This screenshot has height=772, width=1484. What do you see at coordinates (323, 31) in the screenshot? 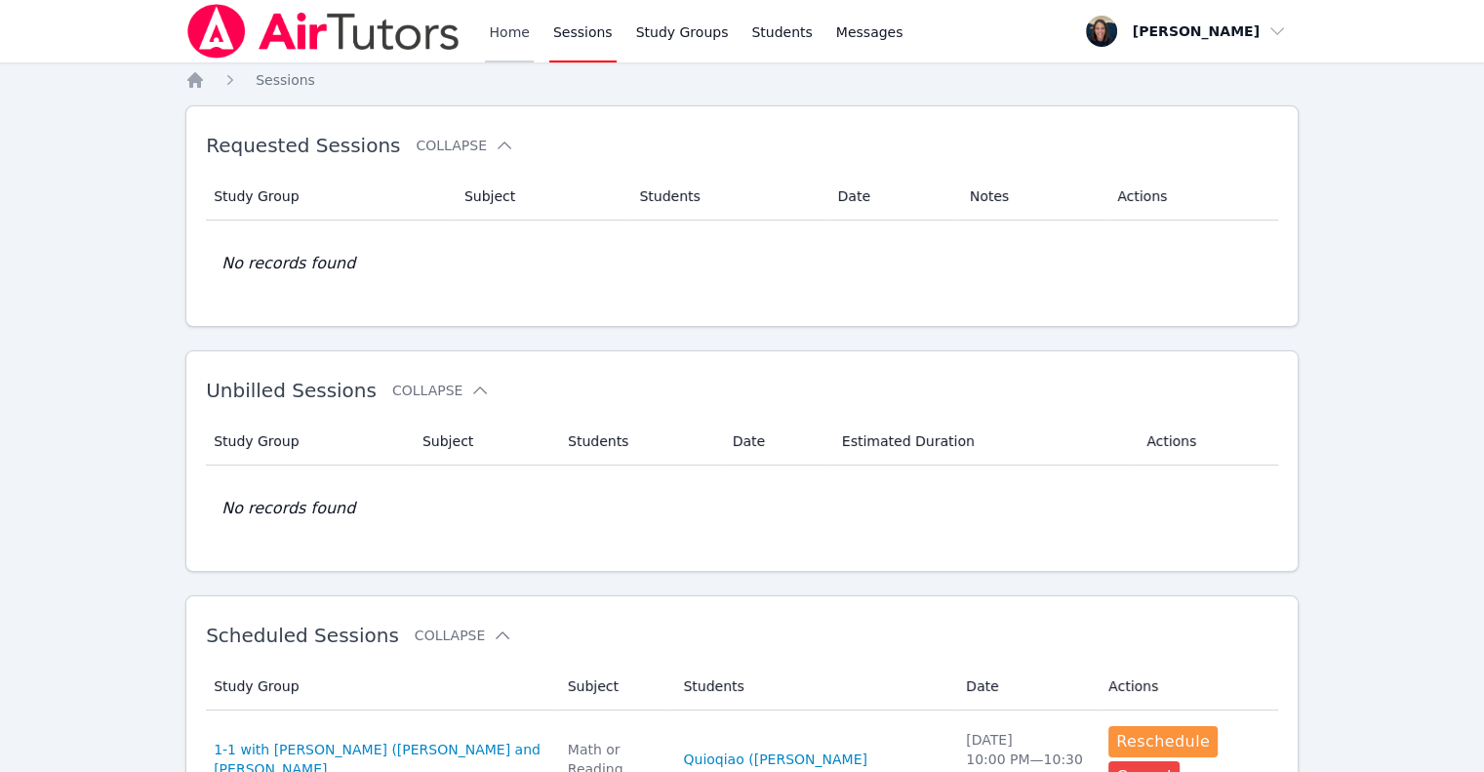
I see `img: Air Tutors` at bounding box center [323, 31].